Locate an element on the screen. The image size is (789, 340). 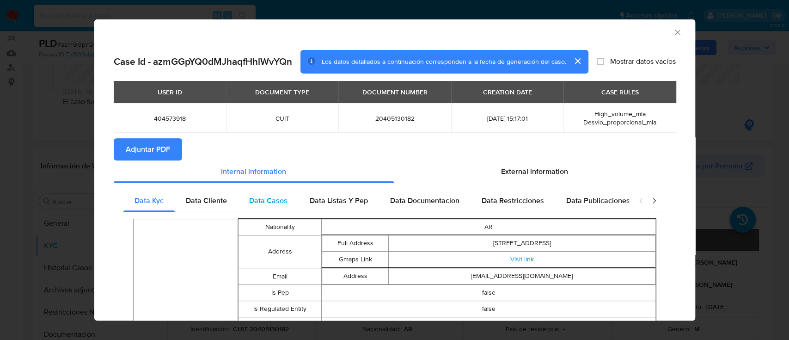
span: Adjuntar PDF is located at coordinates (148, 149).